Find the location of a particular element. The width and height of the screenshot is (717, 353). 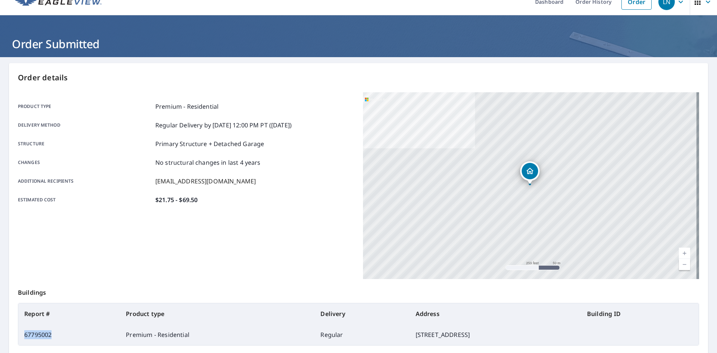

th: Report # is located at coordinates (69, 313).